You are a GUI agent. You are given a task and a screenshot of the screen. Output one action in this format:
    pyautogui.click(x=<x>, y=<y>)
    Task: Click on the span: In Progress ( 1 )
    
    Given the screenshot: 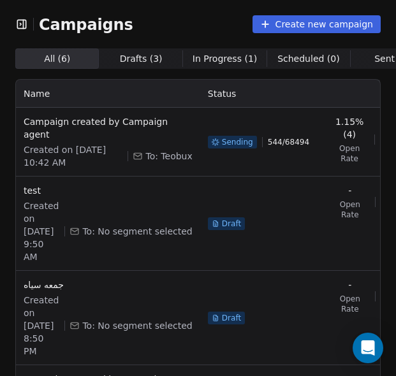 What is the action you would take?
    pyautogui.click(x=225, y=59)
    